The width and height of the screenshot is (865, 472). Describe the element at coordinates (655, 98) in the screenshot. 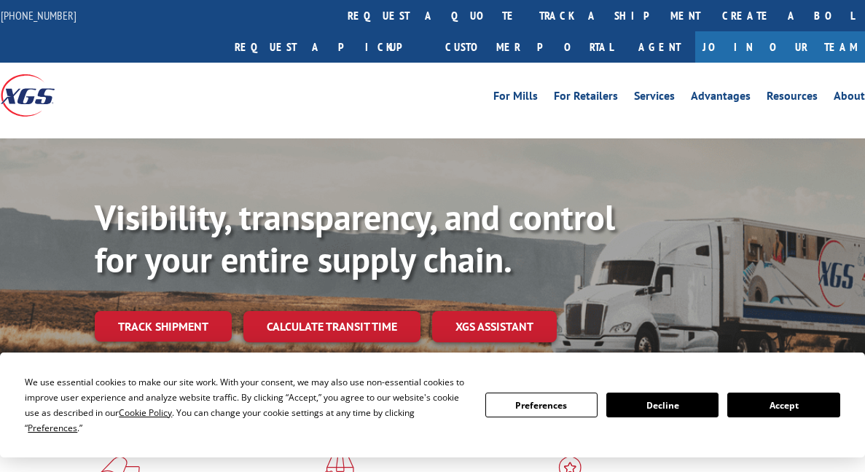

I see `a: Services` at that location.